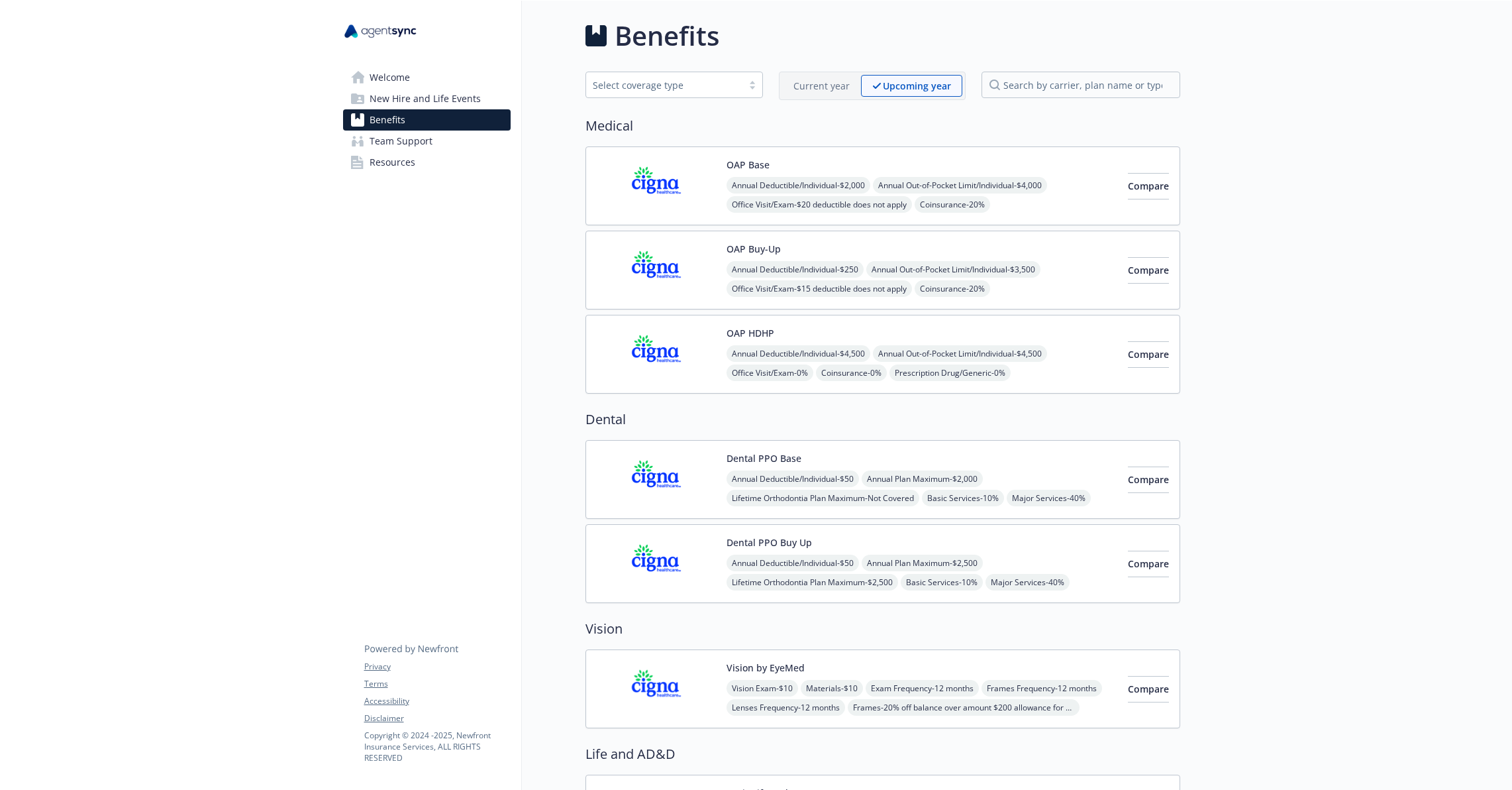 This screenshot has height=790, width=1512. Describe the element at coordinates (786, 707) in the screenshot. I see `span: Lenses Frequency - 12 months` at that location.